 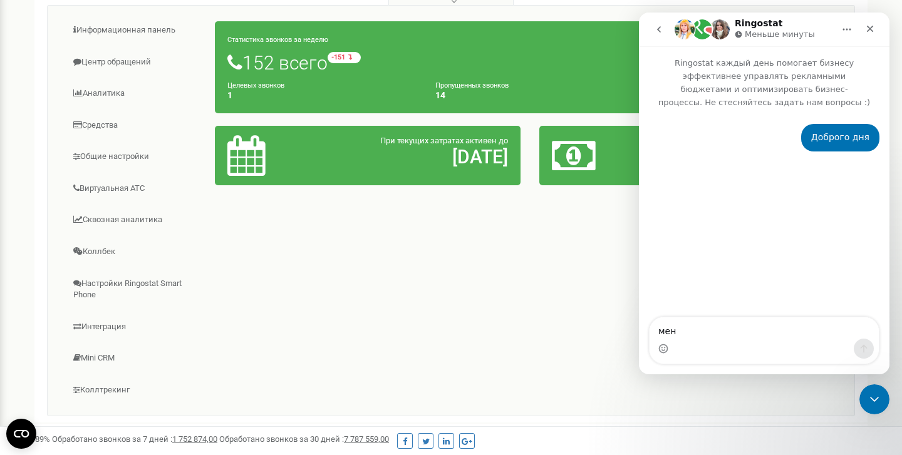 What do you see at coordinates (136, 93) in the screenshot?
I see `a: Аналитика` at bounding box center [136, 93].